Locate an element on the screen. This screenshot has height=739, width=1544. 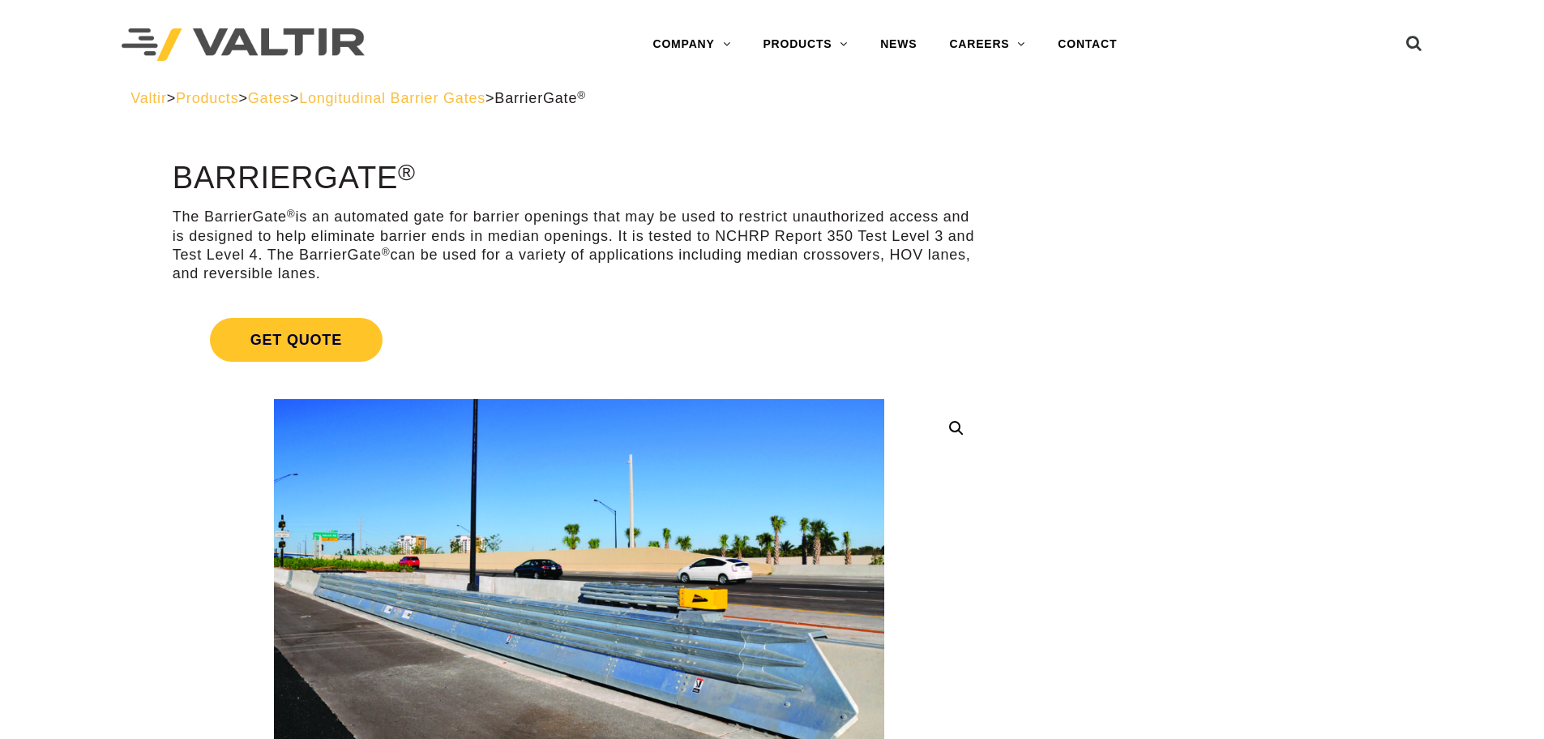
span: Longitudinal Barrier Gates is located at coordinates (392, 98).